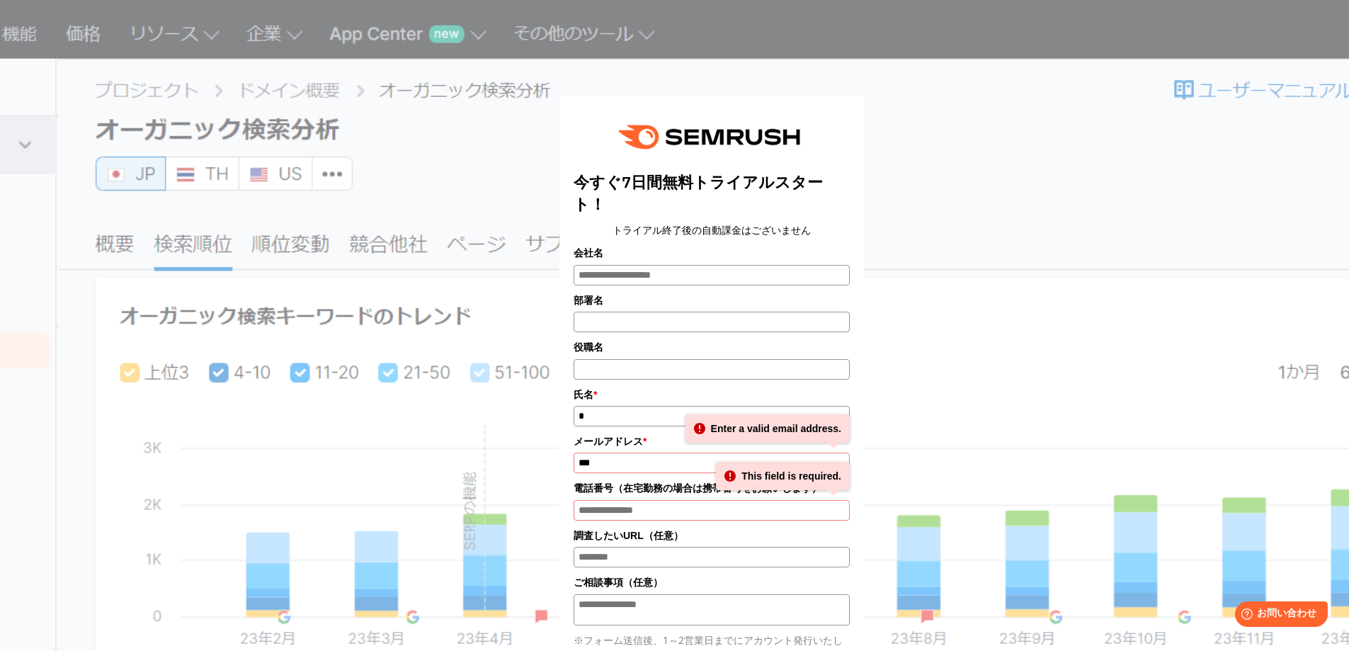 The image size is (1349, 651). I want to click on label: ご相談事項（任意）, so click(712, 582).